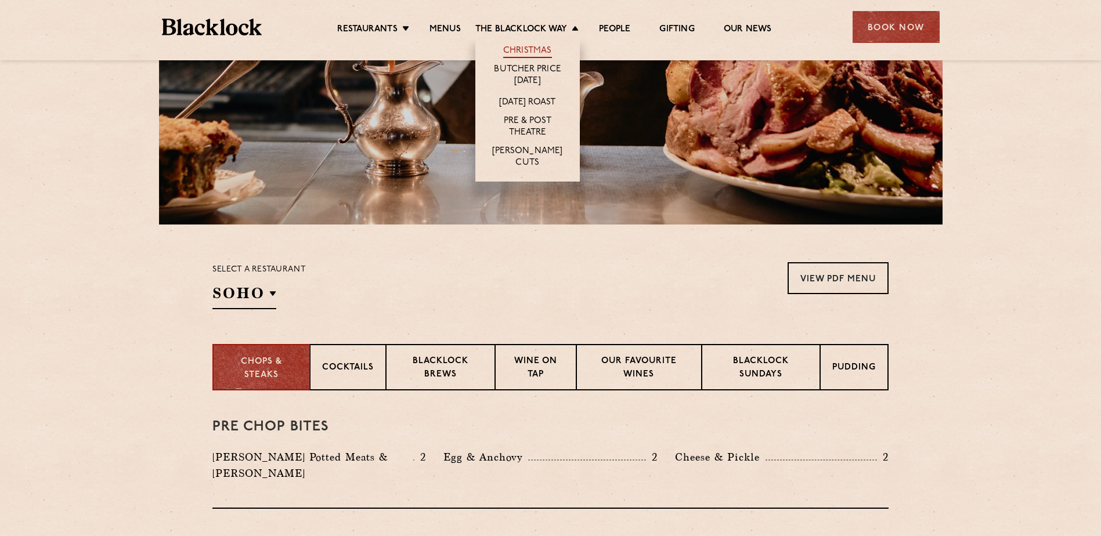  What do you see at coordinates (639, 369) in the screenshot?
I see `p: Our favourite wines` at bounding box center [639, 369].